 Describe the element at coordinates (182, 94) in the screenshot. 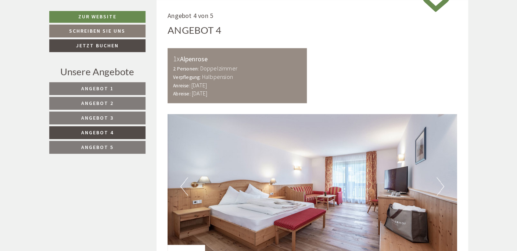

I see `small: Abreise:` at that location.